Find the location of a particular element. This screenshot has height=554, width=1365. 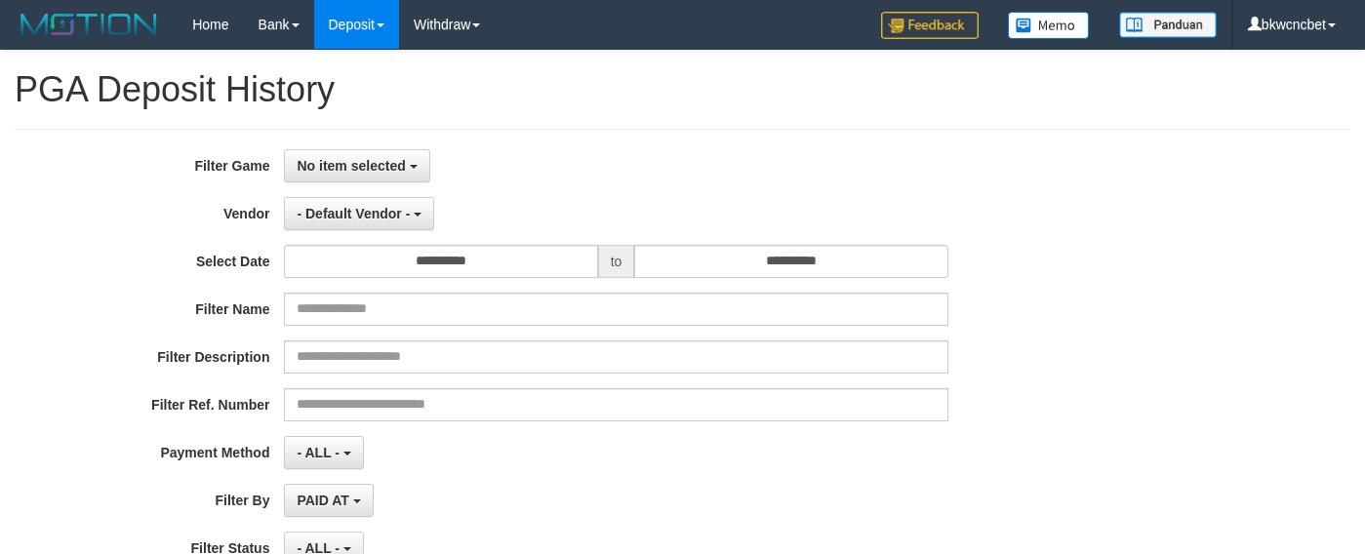

img: MOTION_logo.png is located at coordinates (89, 24).